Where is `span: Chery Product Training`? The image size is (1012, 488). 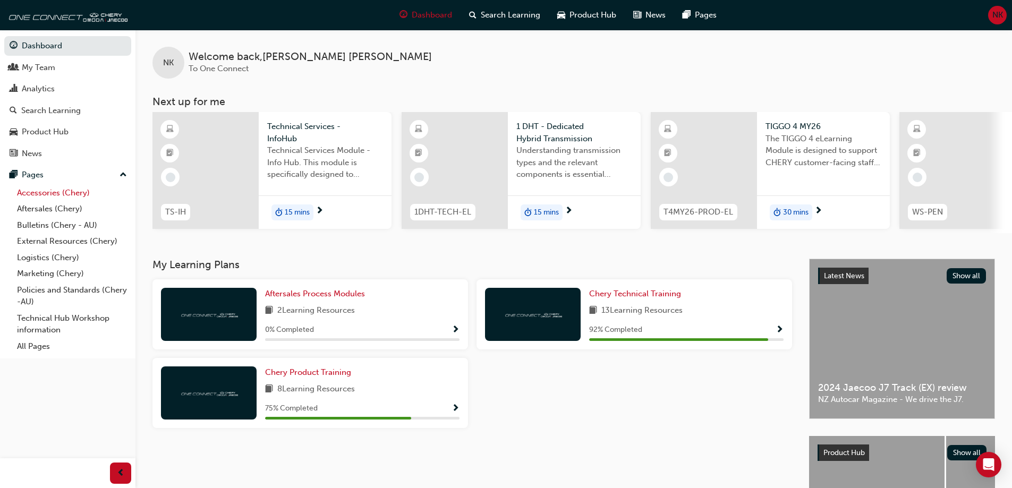
span: Chery Product Training is located at coordinates (308, 373).